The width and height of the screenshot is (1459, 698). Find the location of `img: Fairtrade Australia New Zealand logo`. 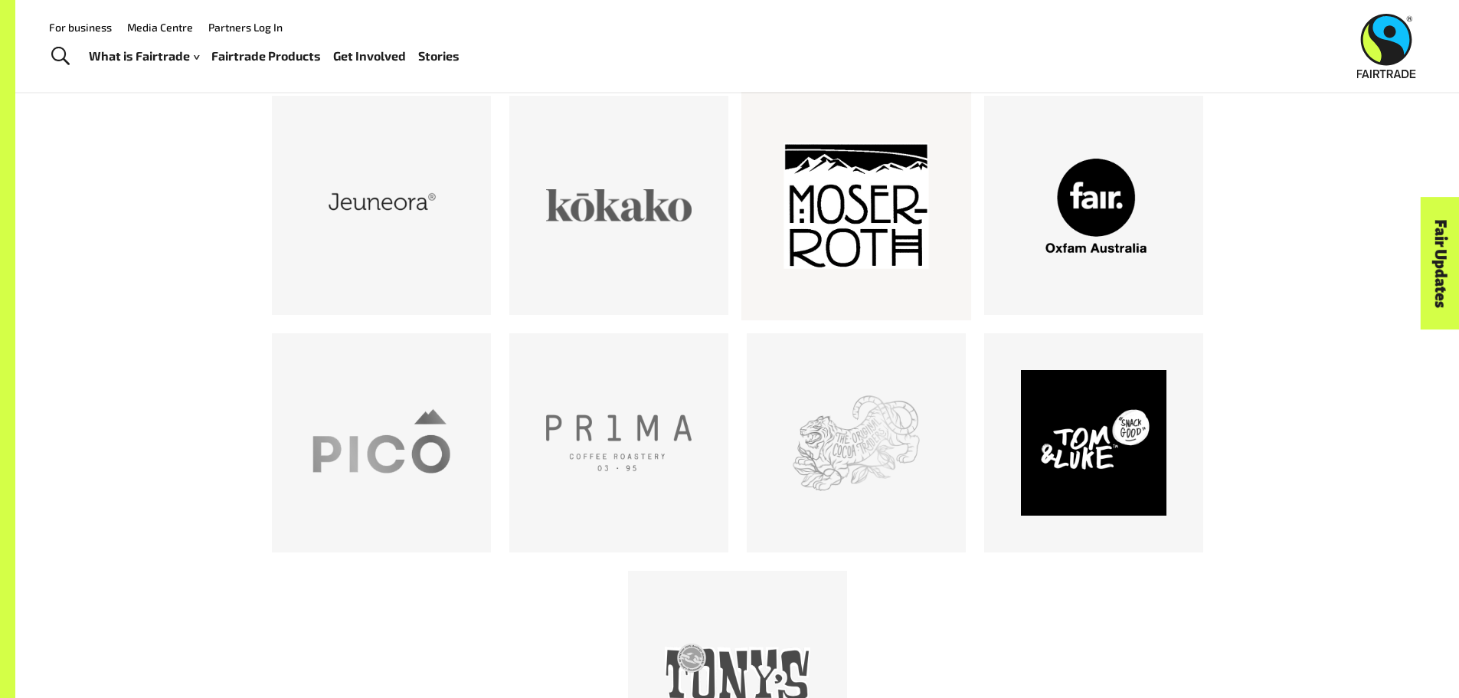

img: Fairtrade Australia New Zealand logo is located at coordinates (1386, 46).